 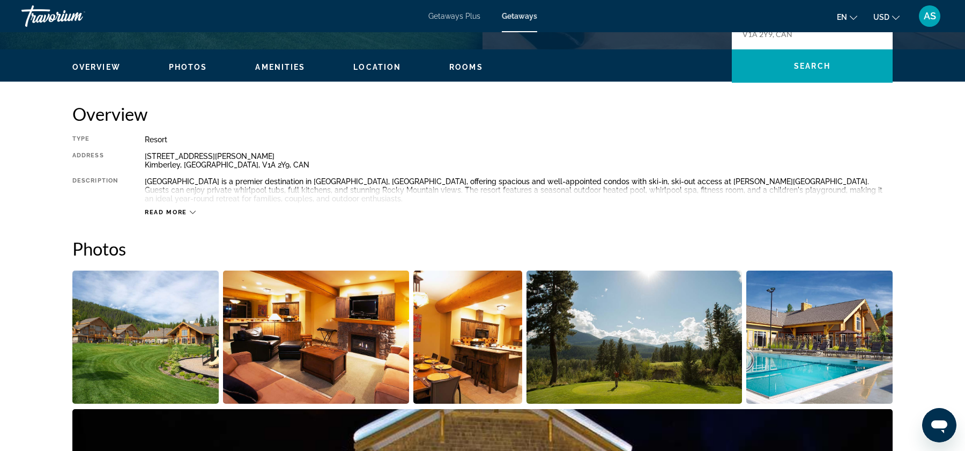 What do you see at coordinates (95, 139) in the screenshot?
I see `div: Type` at bounding box center [95, 139].